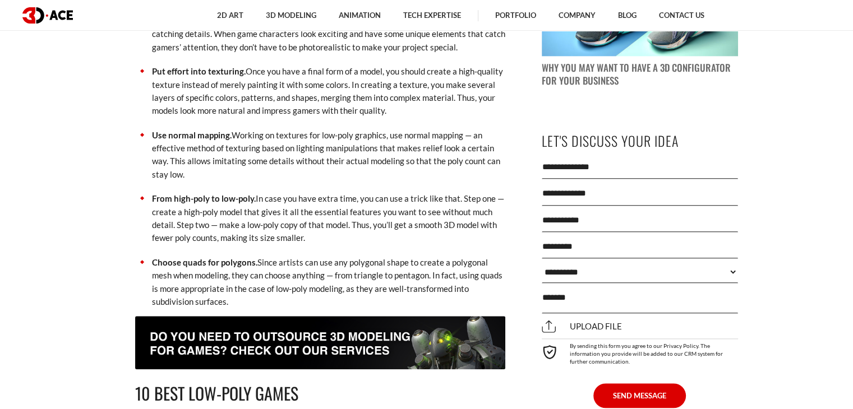 This screenshot has width=853, height=409. What do you see at coordinates (582, 326) in the screenshot?
I see `span: Upload file` at bounding box center [582, 326].